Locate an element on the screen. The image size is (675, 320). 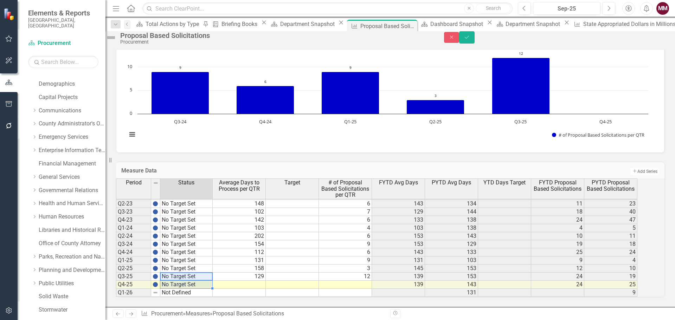
text: Q1-25 is located at coordinates (350, 122).